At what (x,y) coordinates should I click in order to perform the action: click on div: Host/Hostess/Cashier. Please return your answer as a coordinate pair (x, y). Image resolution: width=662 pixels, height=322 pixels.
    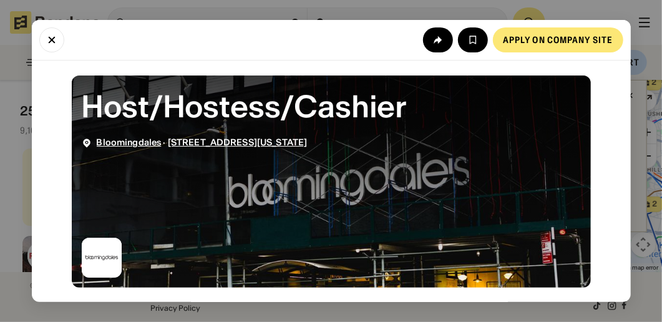
    Looking at the image, I should click on (331, 106).